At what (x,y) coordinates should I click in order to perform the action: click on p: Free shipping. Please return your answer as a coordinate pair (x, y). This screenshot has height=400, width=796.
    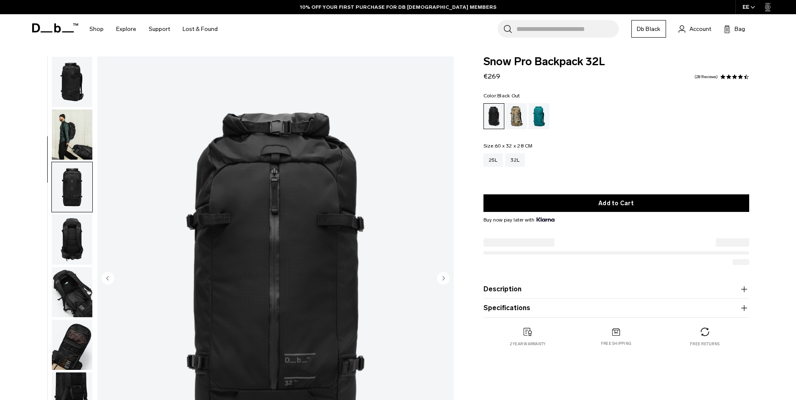
    Looking at the image, I should click on (616, 344).